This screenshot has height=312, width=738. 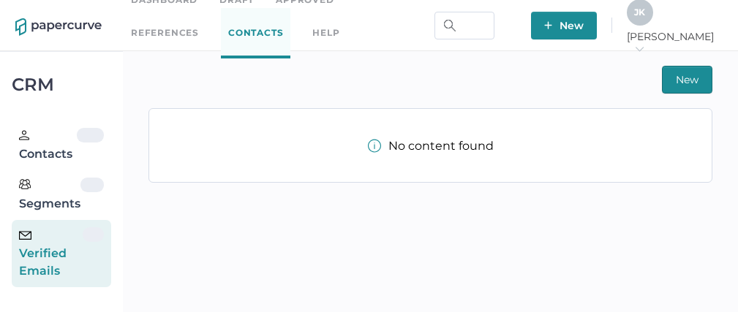 What do you see at coordinates (165, 33) in the screenshot?
I see `a: References` at bounding box center [165, 33].